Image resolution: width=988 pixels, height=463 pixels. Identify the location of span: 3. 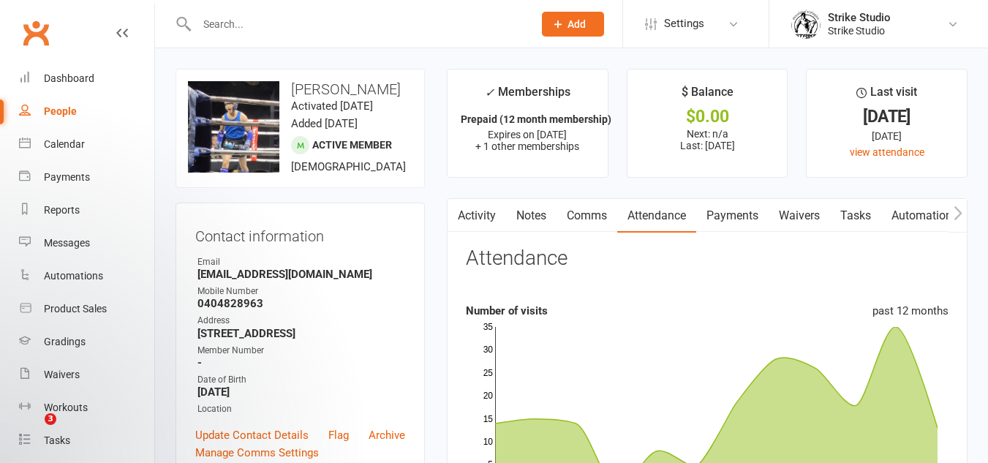
(50, 419).